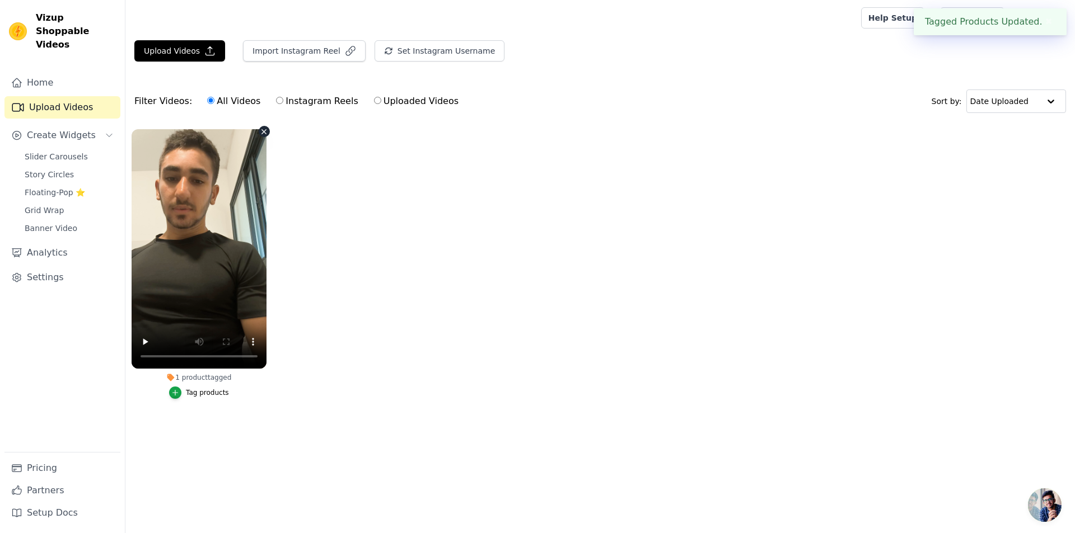 This screenshot has height=533, width=1075. Describe the element at coordinates (69, 210) in the screenshot. I see `a: Grid Wrap` at that location.